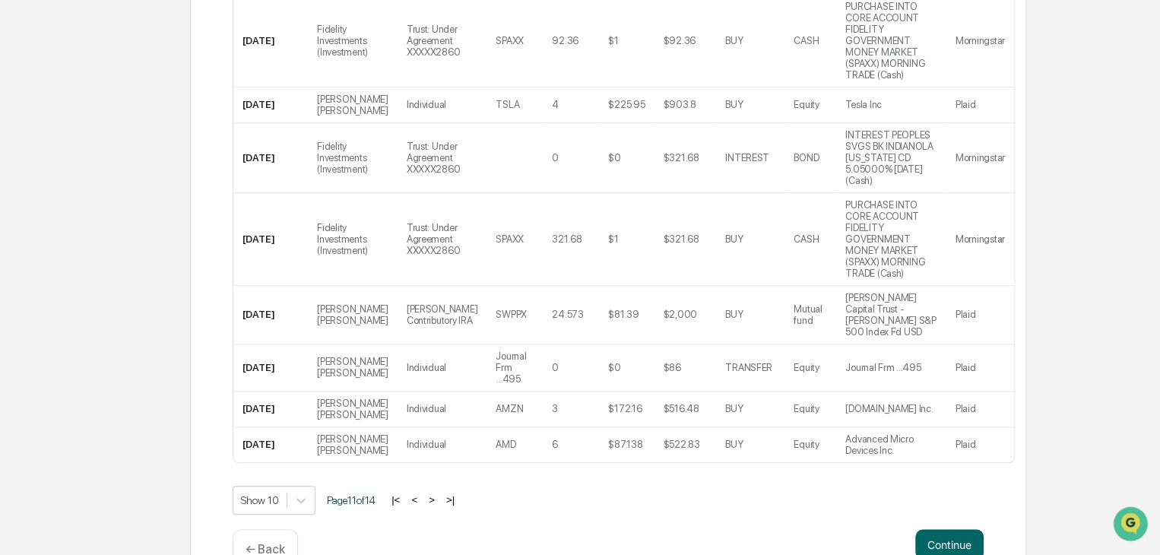 The width and height of the screenshot is (1160, 555). What do you see at coordinates (566, 239) in the screenshot?
I see `div: 321.68` at bounding box center [566, 239].